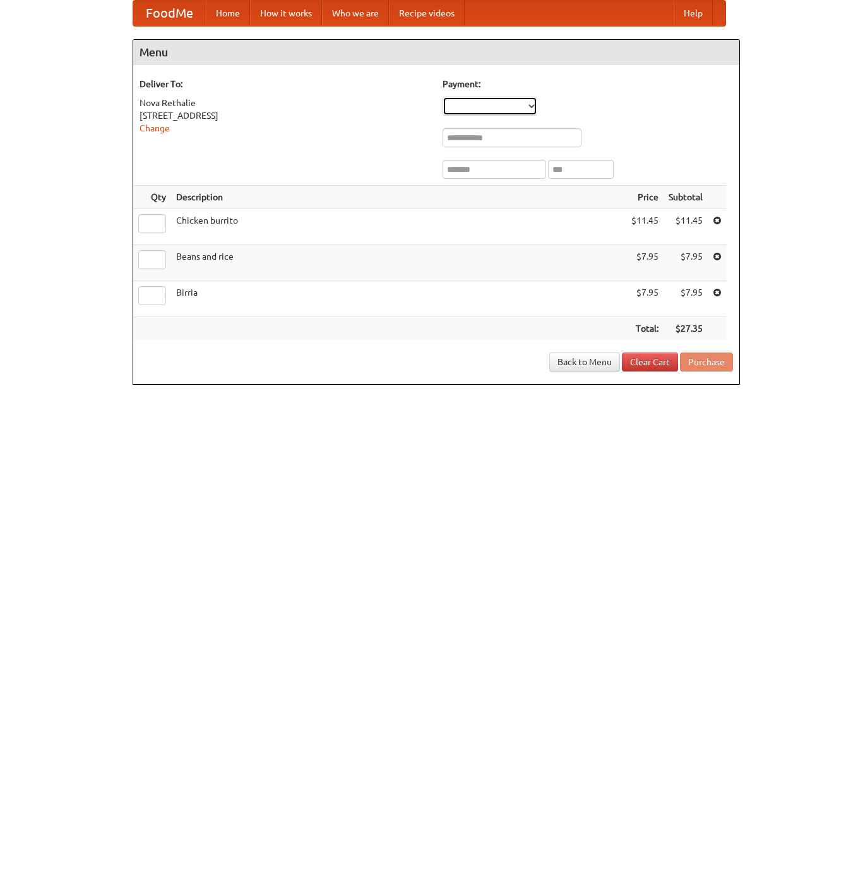 The image size is (858, 894). Describe the element at coordinates (286, 13) in the screenshot. I see `a: How it works` at that location.